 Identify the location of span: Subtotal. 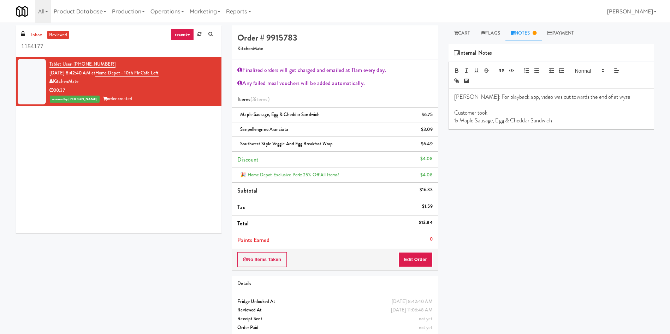
(247, 191).